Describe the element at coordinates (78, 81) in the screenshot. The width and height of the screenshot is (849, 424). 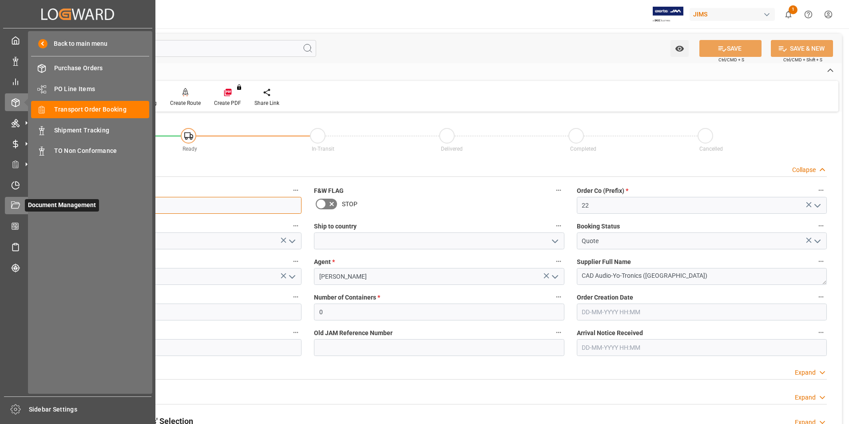
I see `a: My Reports` at that location.